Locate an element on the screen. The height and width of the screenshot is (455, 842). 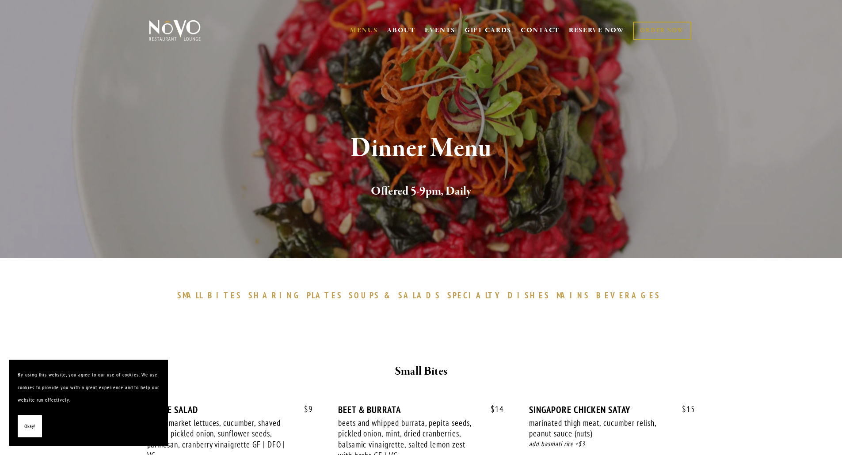
h1: Dinner Menu is located at coordinates (421, 148).